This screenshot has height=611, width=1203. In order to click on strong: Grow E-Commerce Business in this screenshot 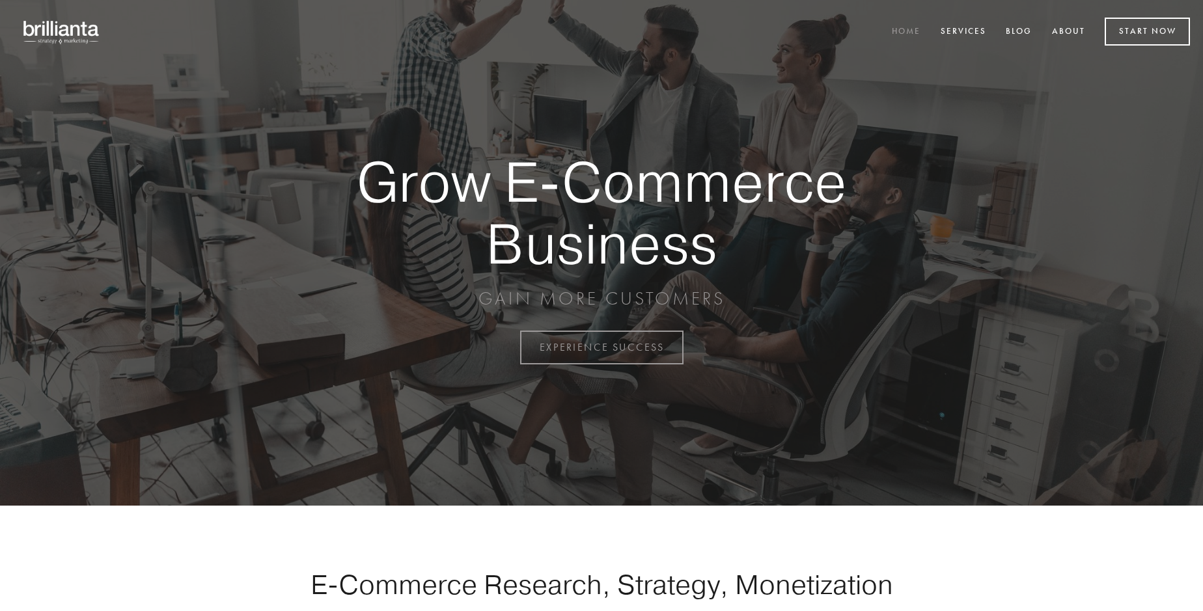, I will do `click(601, 212)`.